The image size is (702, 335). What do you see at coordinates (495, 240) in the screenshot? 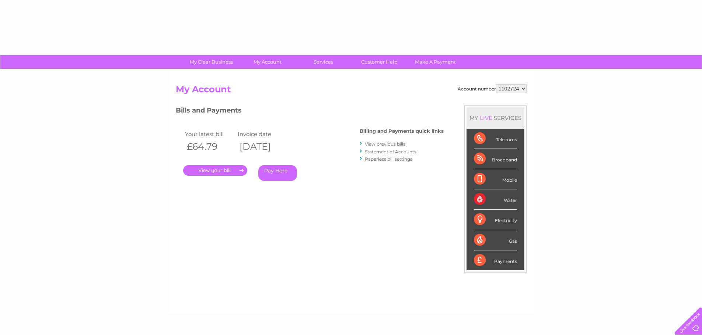
I see `div: Gas` at bounding box center [495, 240].